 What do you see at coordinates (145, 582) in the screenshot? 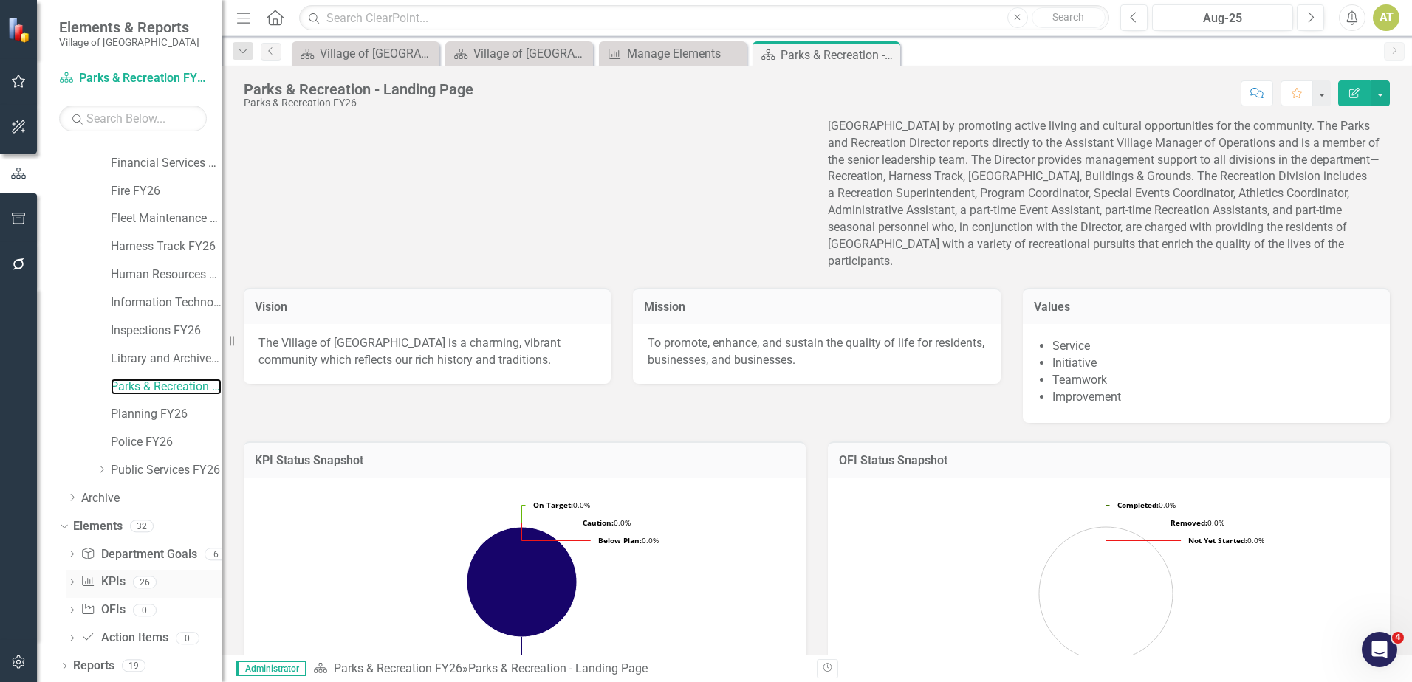
I see `div: 26` at bounding box center [145, 582].